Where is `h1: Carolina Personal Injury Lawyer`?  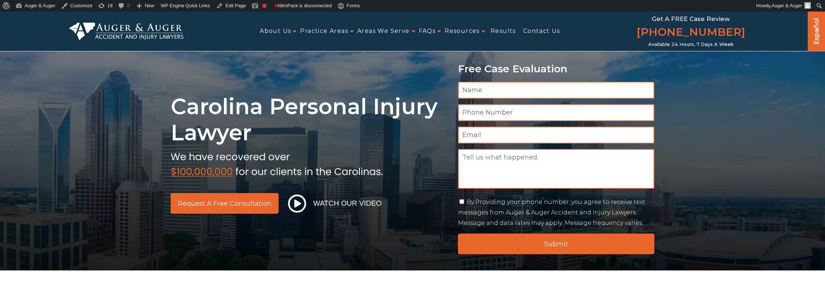 h1: Carolina Personal Injury Lawyer is located at coordinates (310, 120).